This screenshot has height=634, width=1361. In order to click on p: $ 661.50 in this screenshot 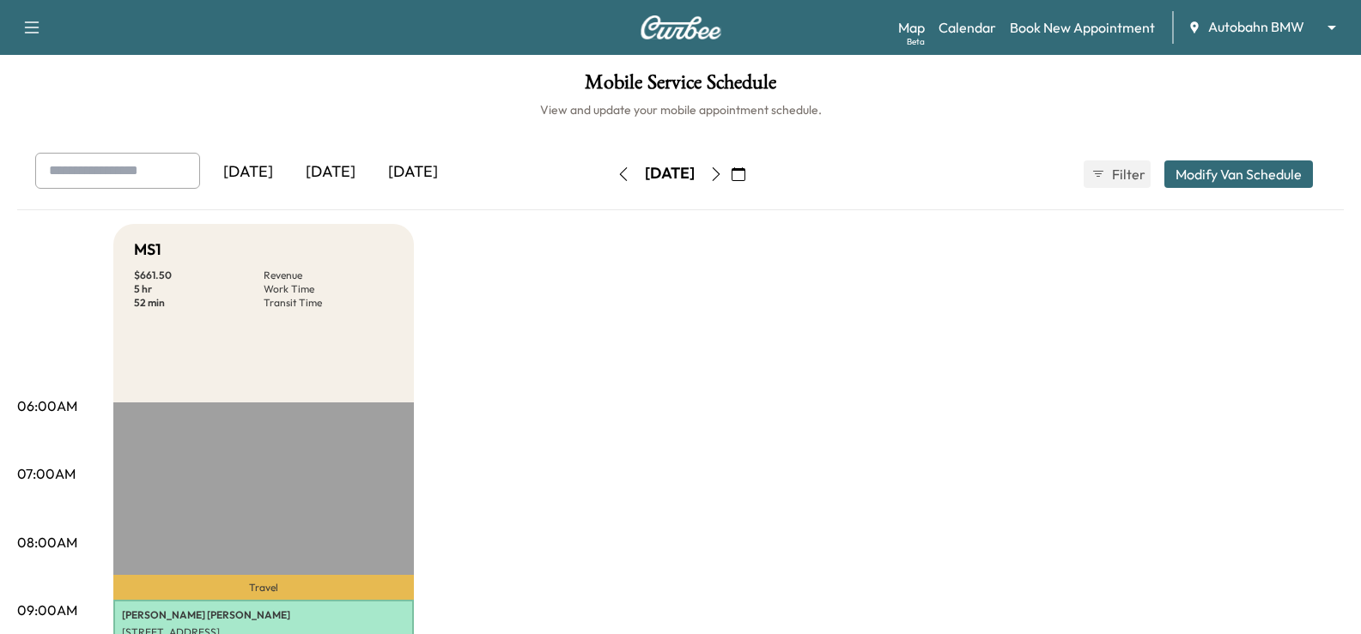, I will do `click(198, 276)`.